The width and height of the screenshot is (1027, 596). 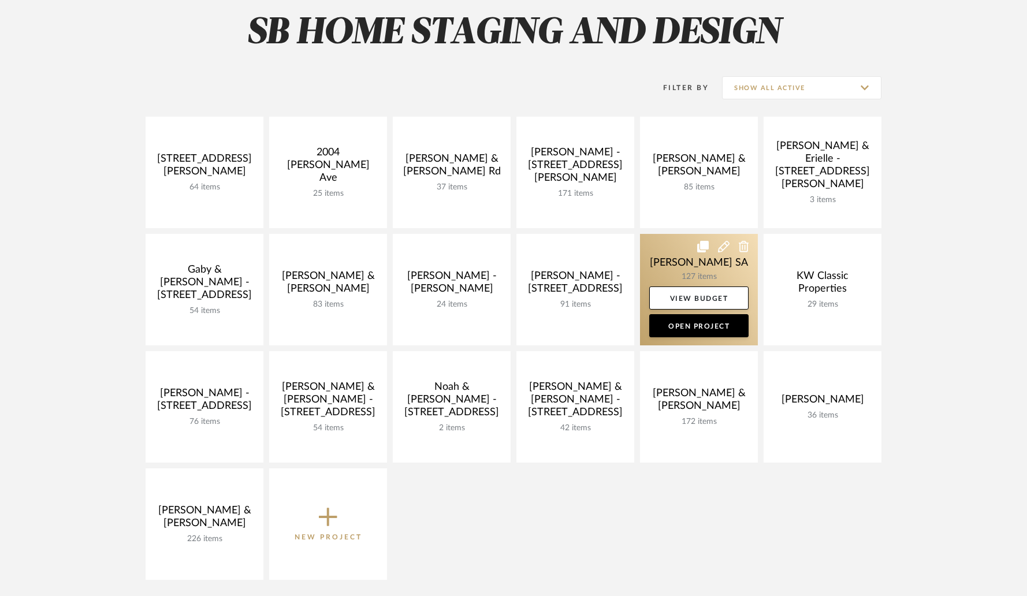 I want to click on div: 25 items, so click(x=328, y=193).